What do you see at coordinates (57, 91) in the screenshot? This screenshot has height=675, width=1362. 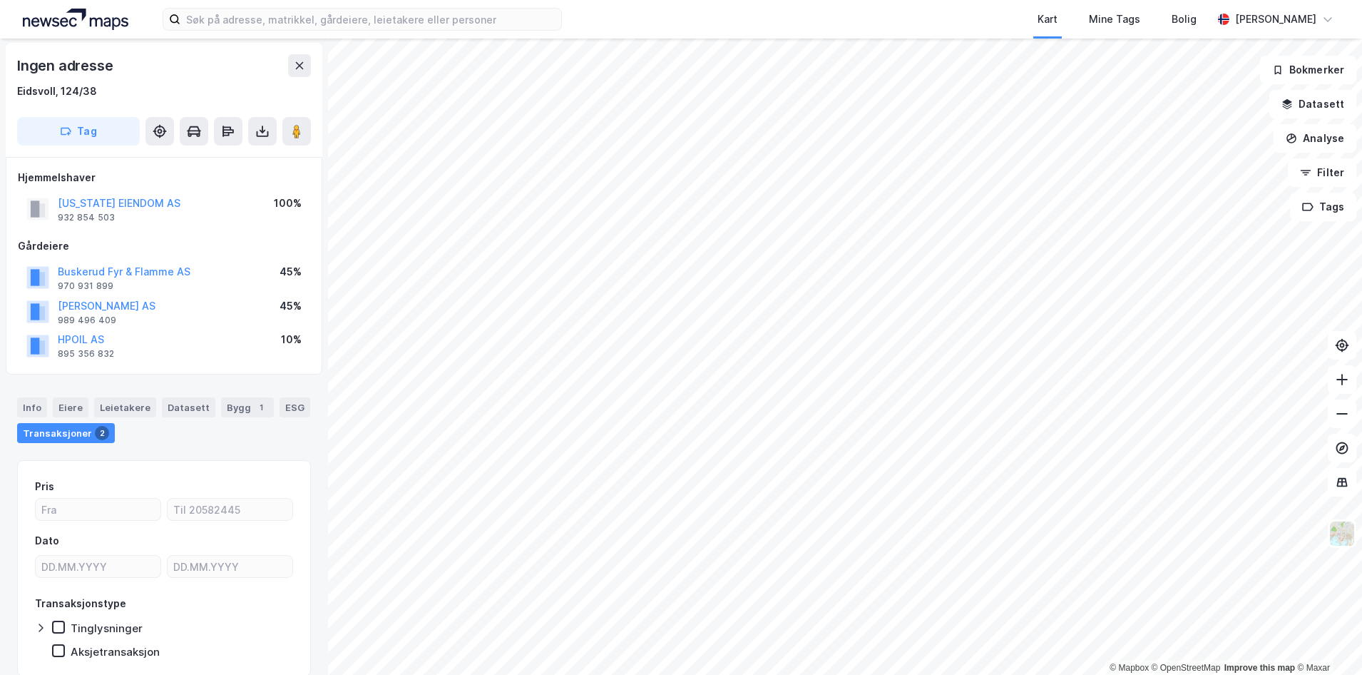 I see `div: Eidsvoll, 124/38` at bounding box center [57, 91].